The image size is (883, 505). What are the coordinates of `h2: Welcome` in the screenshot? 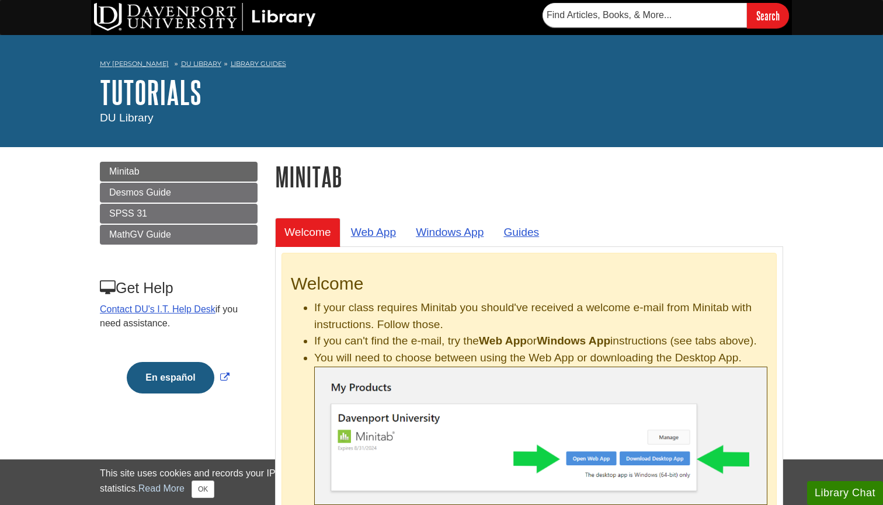 It's located at (529, 284).